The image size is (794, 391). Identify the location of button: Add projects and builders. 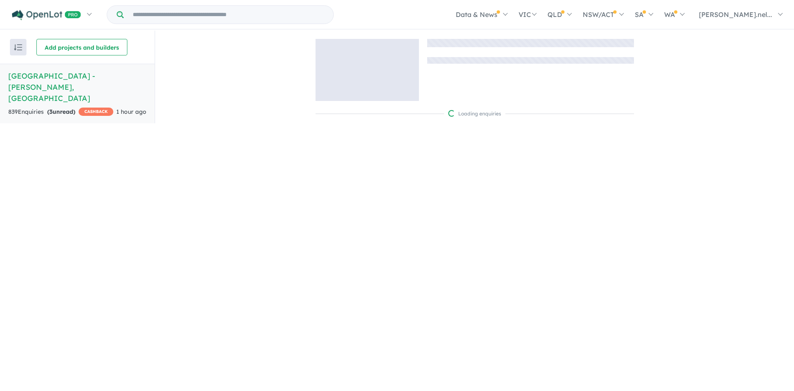
(82, 47).